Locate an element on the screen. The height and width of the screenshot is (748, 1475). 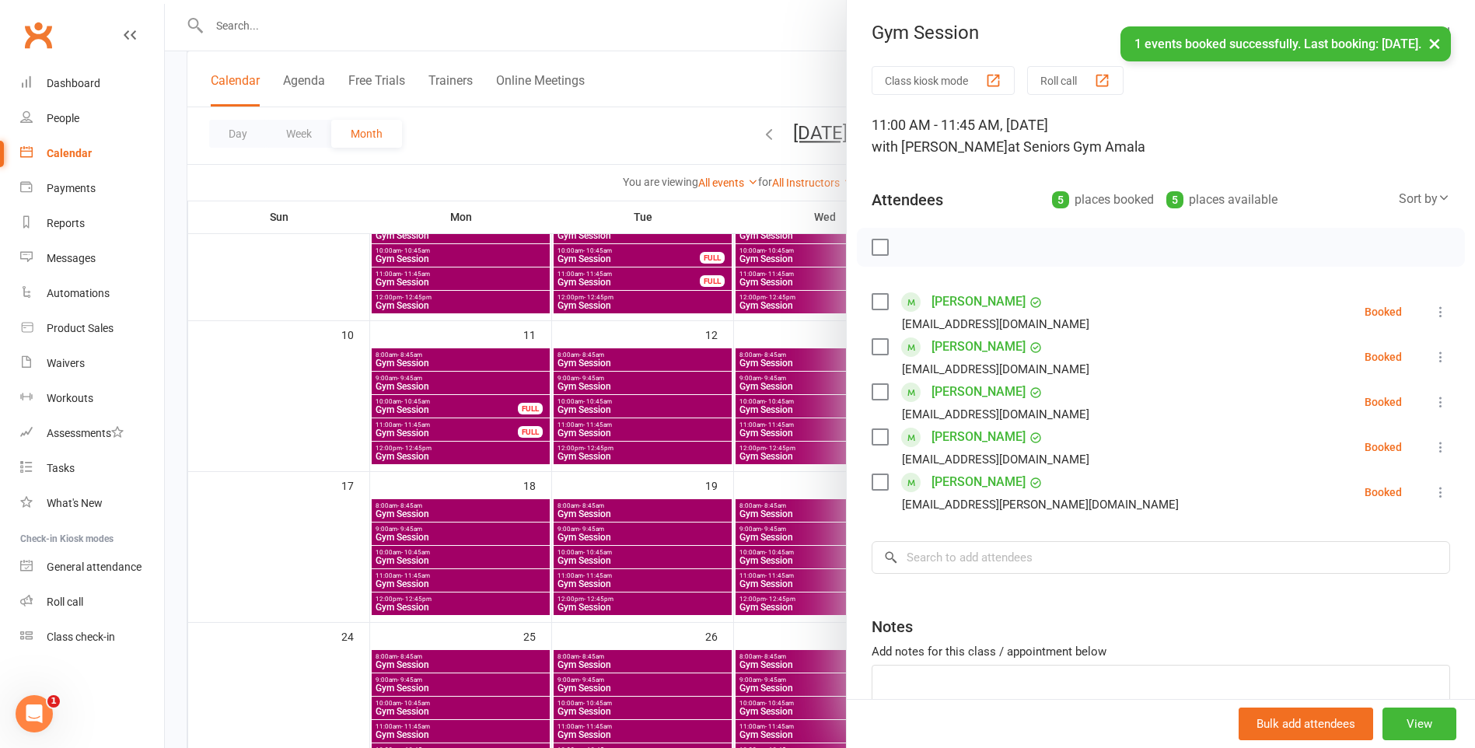
div: Payments is located at coordinates (71, 188).